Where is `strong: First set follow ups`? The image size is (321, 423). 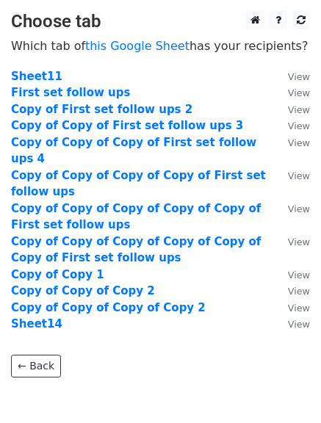 strong: First set follow ups is located at coordinates (71, 93).